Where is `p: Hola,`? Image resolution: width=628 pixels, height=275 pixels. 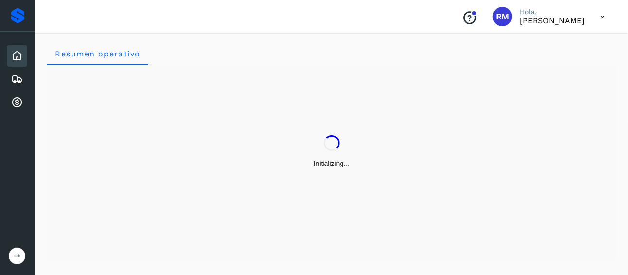
p: Hola, is located at coordinates (552, 12).